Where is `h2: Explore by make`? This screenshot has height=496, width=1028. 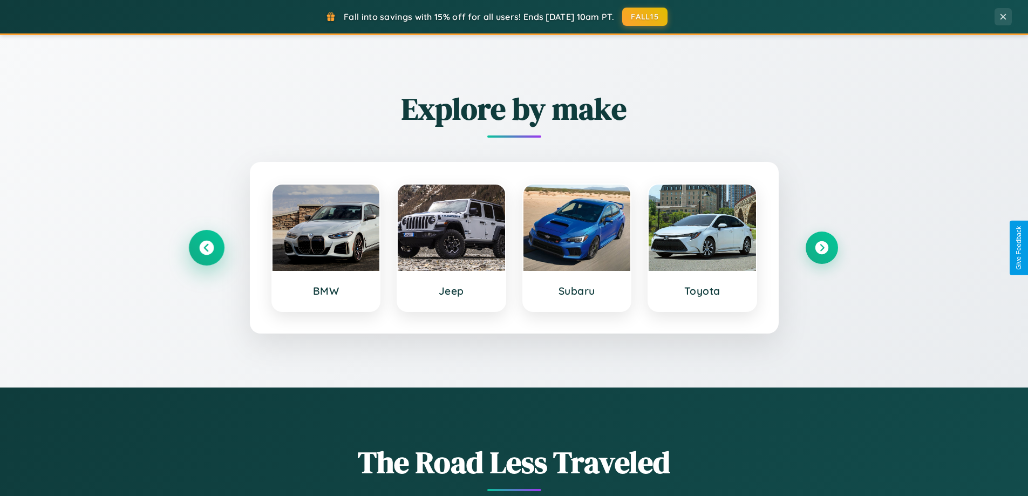
h2: Explore by make is located at coordinates (514, 108).